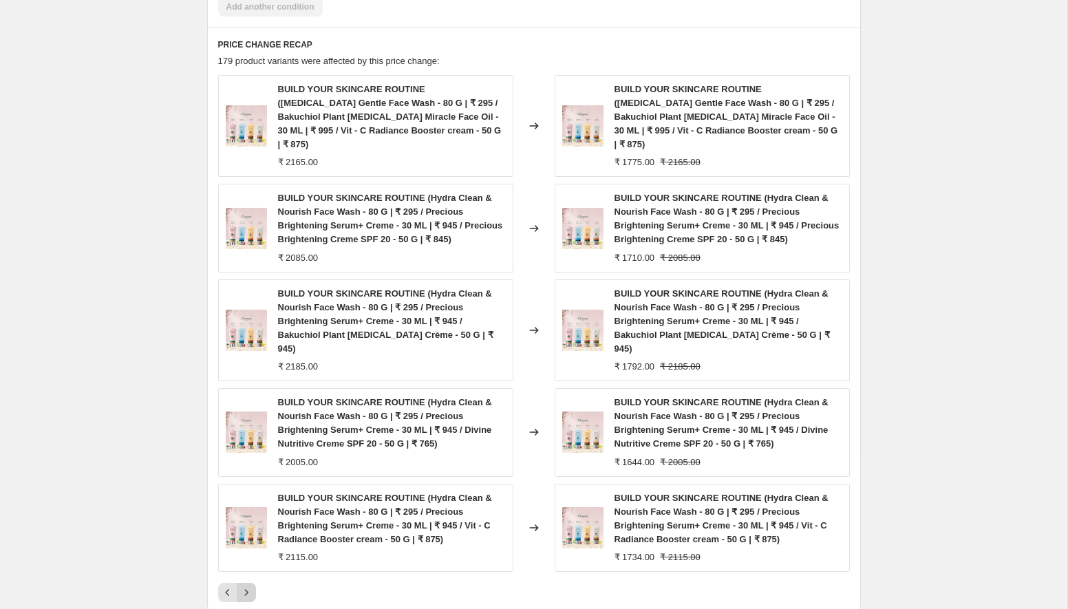 This screenshot has height=609, width=1068. What do you see at coordinates (298, 367) in the screenshot?
I see `div: ₹ 2185.00` at bounding box center [298, 367].